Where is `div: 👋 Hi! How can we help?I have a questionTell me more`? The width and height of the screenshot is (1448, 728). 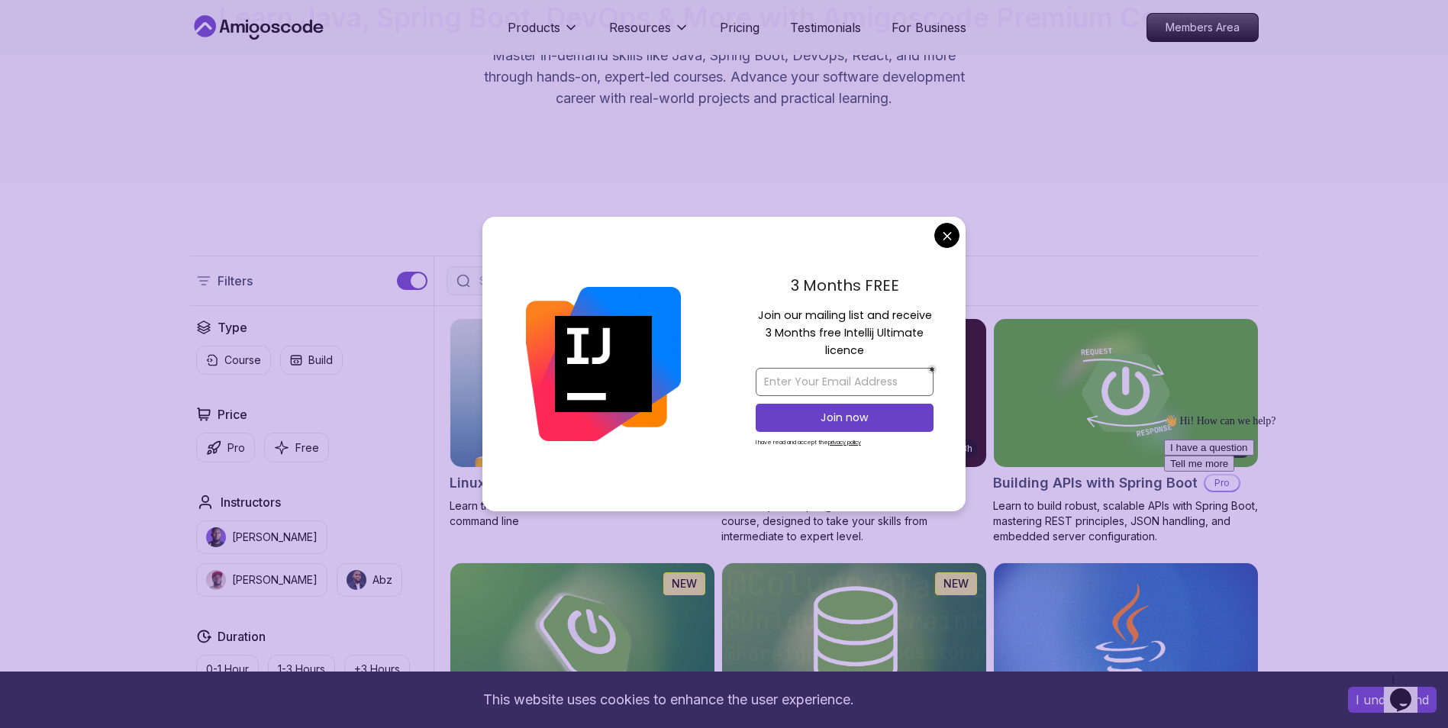
div: 👋 Hi! How can we help?I have a questionTell me more is located at coordinates (143, 34).